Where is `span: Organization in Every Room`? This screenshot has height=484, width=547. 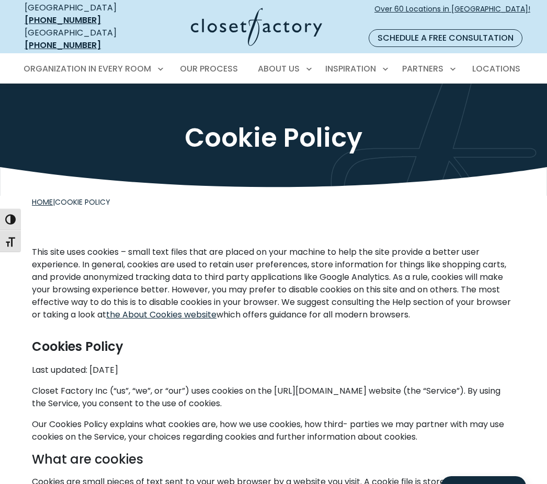 span: Organization in Every Room is located at coordinates (87, 68).